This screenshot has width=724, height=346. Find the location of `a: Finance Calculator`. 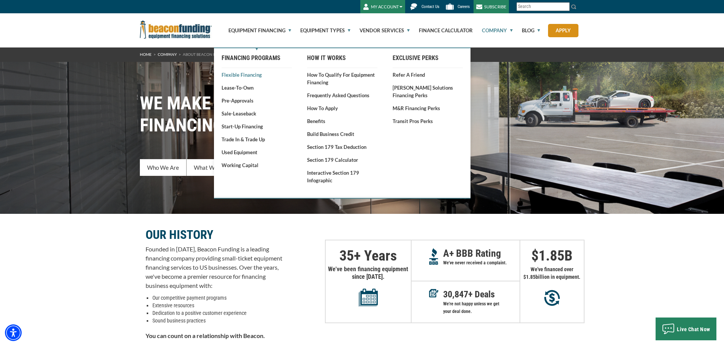

a: Finance Calculator is located at coordinates (441, 30).